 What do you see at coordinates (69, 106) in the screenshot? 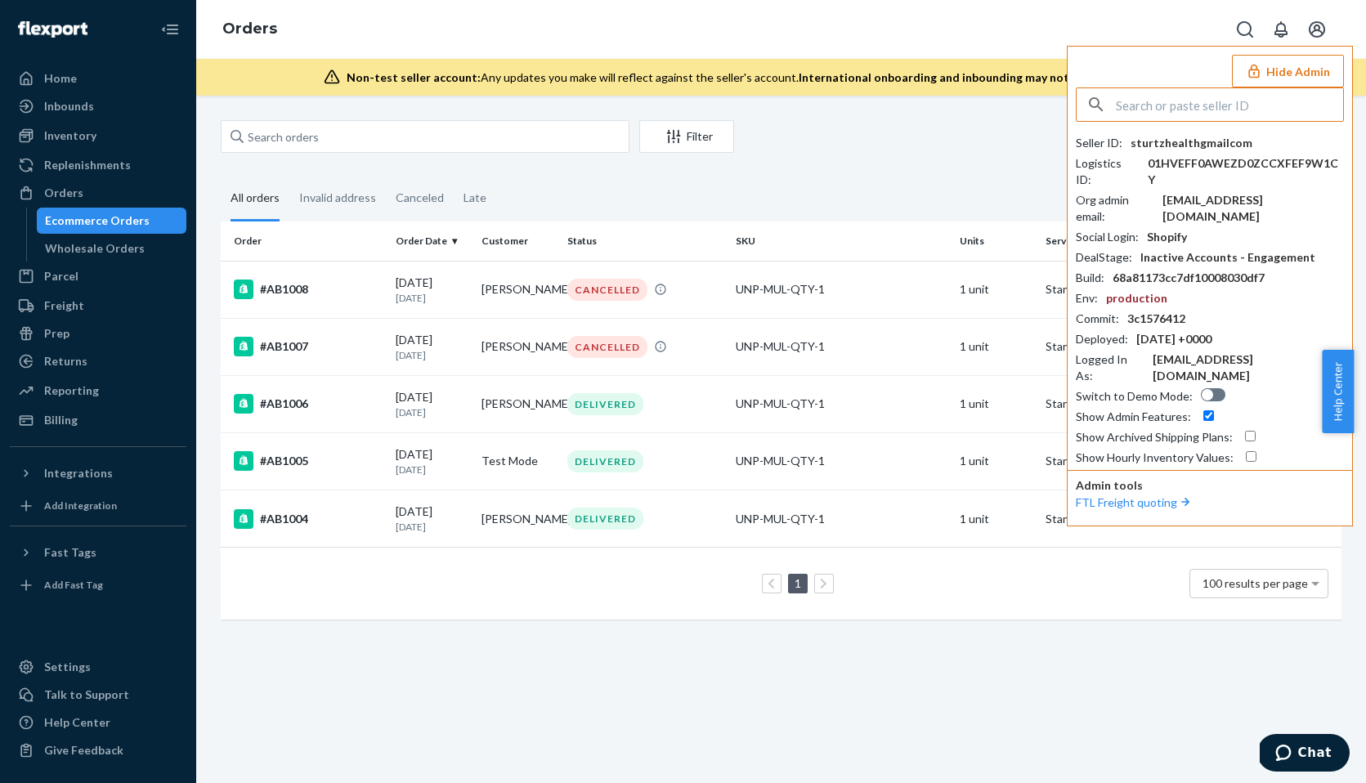
I see `div: Inbounds` at bounding box center [69, 106].